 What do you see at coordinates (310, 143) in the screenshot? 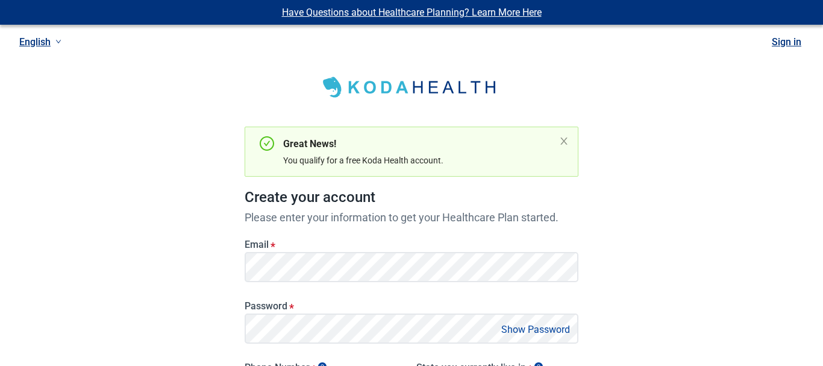
I see `strong: Great News!` at bounding box center [310, 143].